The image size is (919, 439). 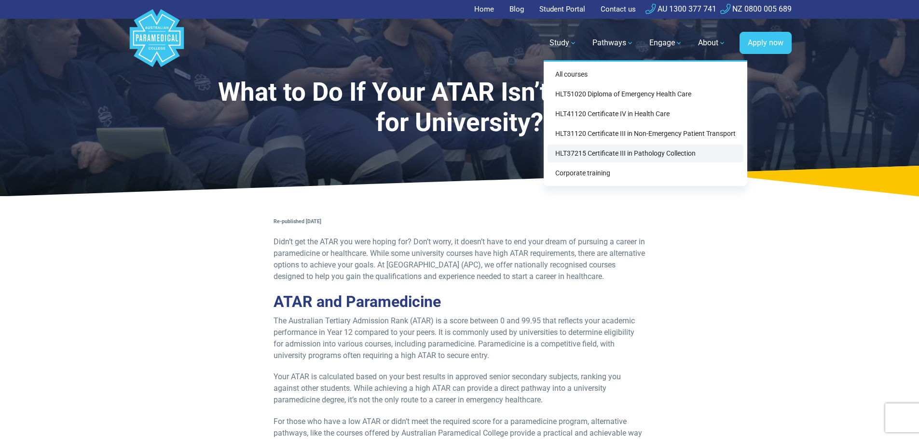 I want to click on a: NZ 0800 005 689, so click(x=756, y=9).